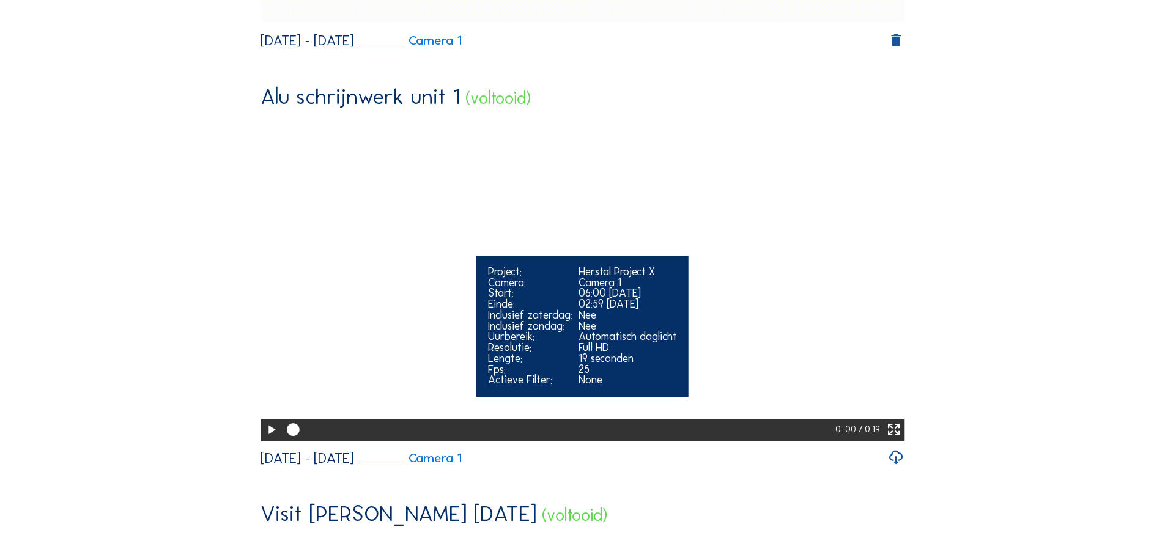 The height and width of the screenshot is (557, 1165). Describe the element at coordinates (869, 431) in the screenshot. I see `div: / 0:19` at that location.